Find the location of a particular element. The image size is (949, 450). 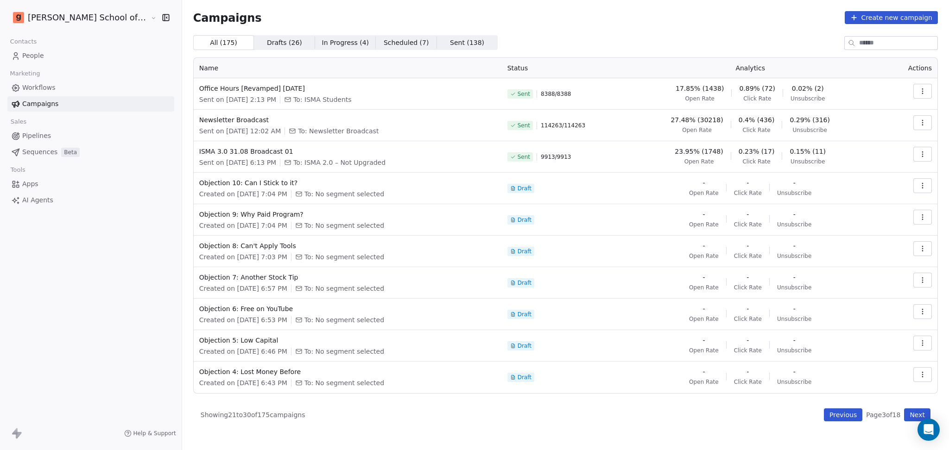

span: Page 3 of 18 is located at coordinates (883, 415).